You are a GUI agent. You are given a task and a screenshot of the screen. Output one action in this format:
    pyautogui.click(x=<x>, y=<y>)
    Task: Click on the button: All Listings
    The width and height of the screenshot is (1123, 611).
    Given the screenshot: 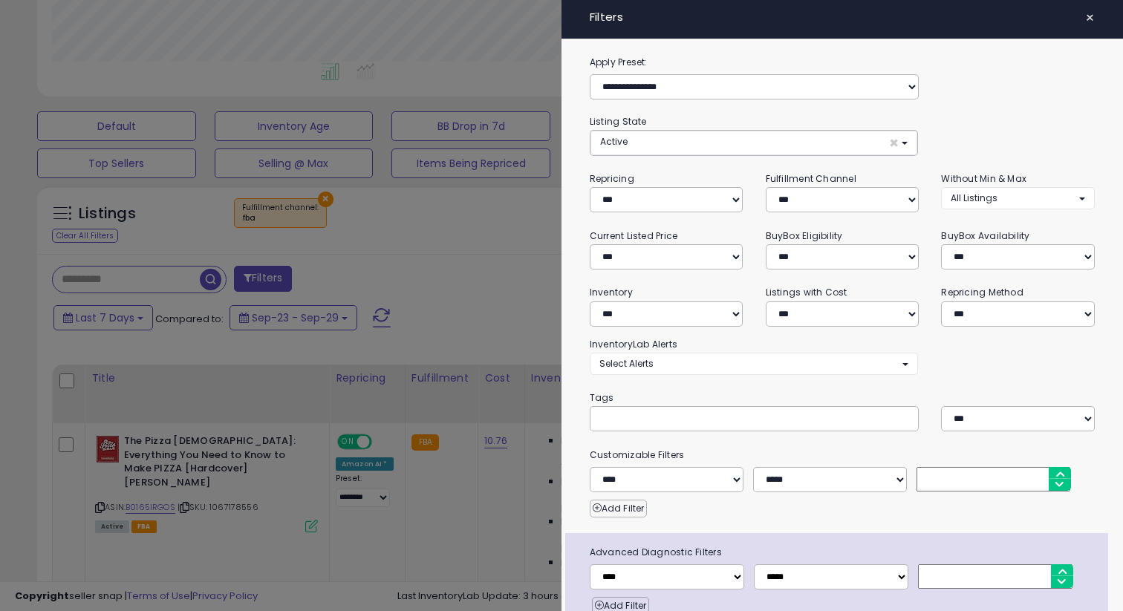 What is the action you would take?
    pyautogui.click(x=1017, y=198)
    